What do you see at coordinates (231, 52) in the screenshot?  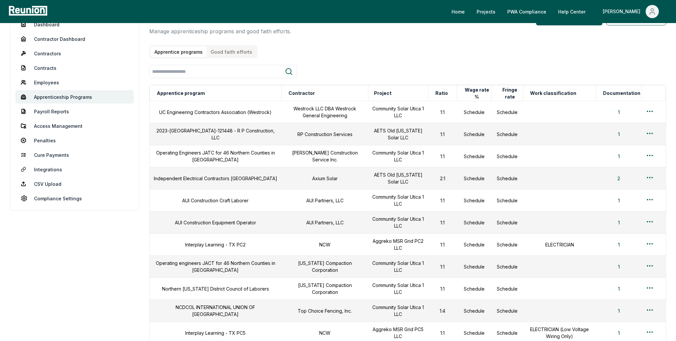 I see `button: Good faith efforts` at bounding box center [231, 52].